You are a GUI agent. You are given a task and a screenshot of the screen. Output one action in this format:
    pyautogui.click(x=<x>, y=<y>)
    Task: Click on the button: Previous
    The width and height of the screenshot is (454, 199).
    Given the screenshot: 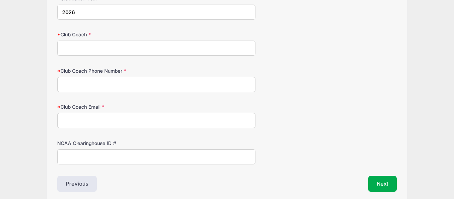 What is the action you would take?
    pyautogui.click(x=77, y=184)
    